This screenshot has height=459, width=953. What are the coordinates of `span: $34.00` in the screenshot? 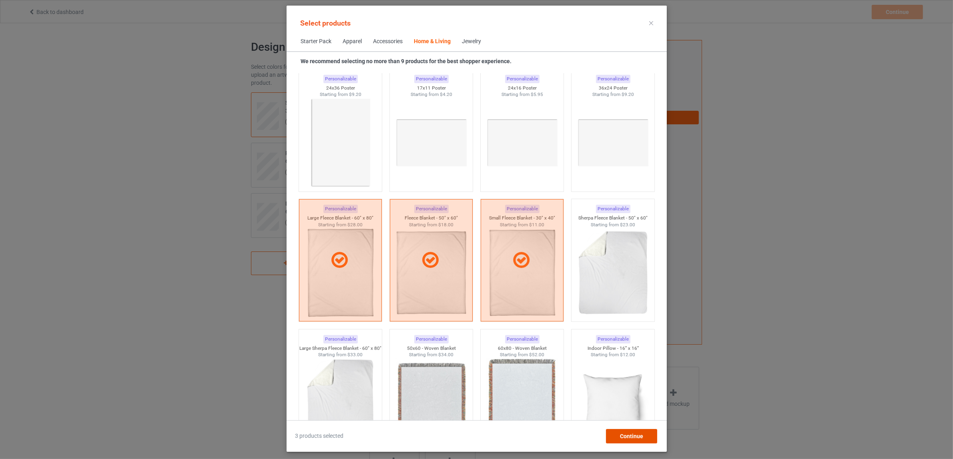 It's located at (446, 355).